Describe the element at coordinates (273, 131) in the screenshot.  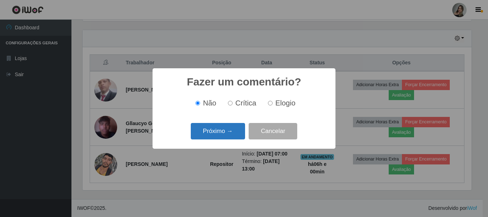
I see `button: Cancelar` at that location.